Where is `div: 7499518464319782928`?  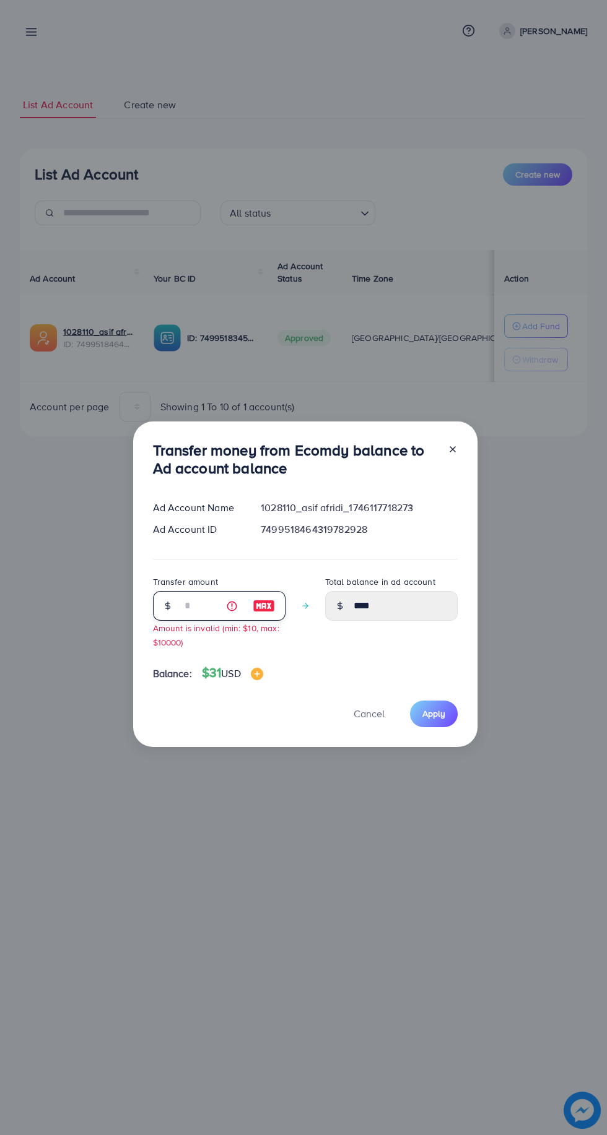 div: 7499518464319782928 is located at coordinates (358, 529).